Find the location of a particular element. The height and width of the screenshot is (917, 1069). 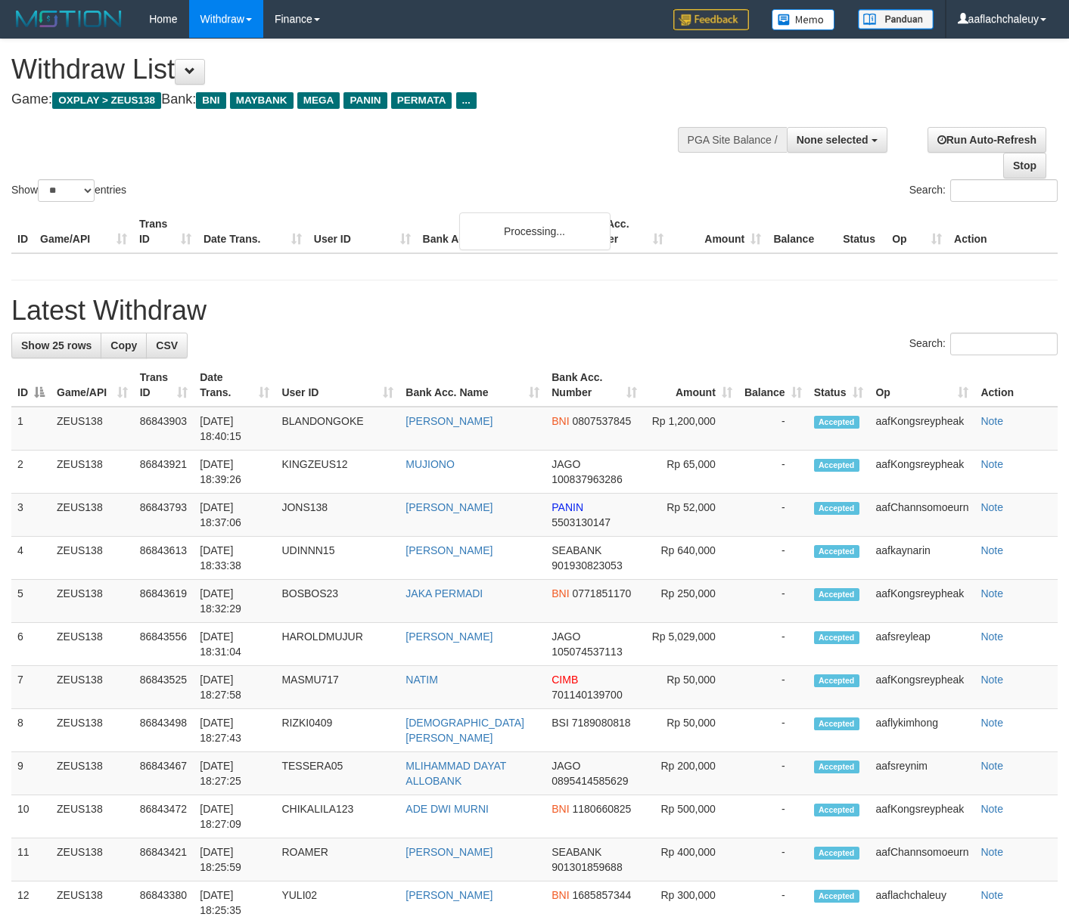

span: OXPLAY > ZEUS138 is located at coordinates (107, 101).